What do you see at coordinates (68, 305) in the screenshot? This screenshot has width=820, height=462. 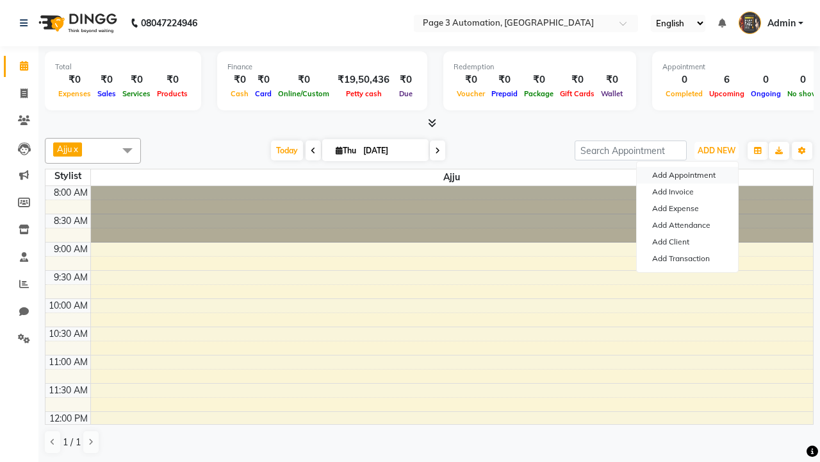 I see `div: 10:00 AM` at bounding box center [68, 305].